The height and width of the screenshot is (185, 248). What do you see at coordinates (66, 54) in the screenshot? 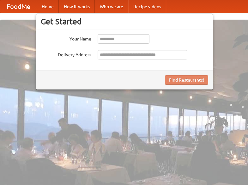
I see `label: Delivery Address` at bounding box center [66, 54].